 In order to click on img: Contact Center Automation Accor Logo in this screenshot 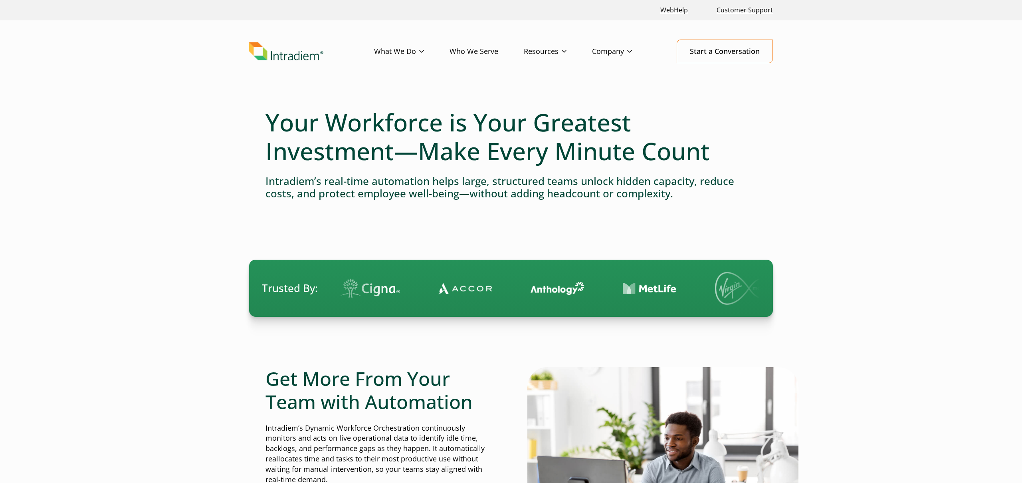, I will do `click(465, 288)`.